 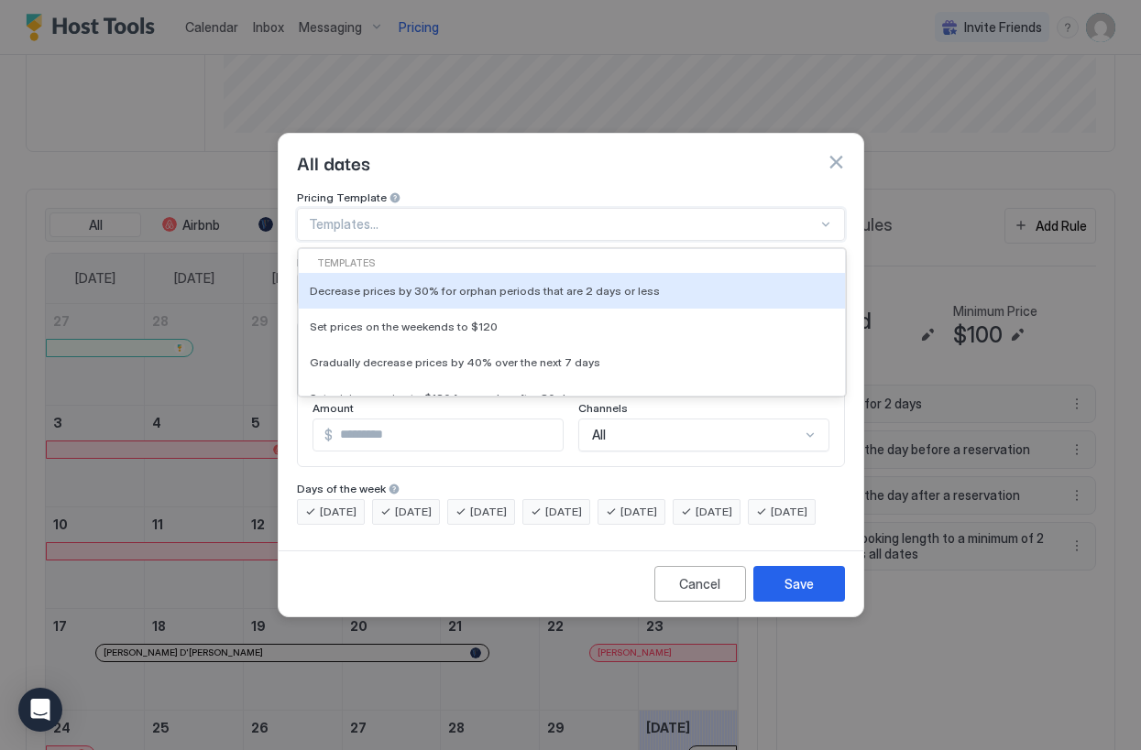 What do you see at coordinates (700, 584) in the screenshot?
I see `button: Cancel` at bounding box center [700, 584].